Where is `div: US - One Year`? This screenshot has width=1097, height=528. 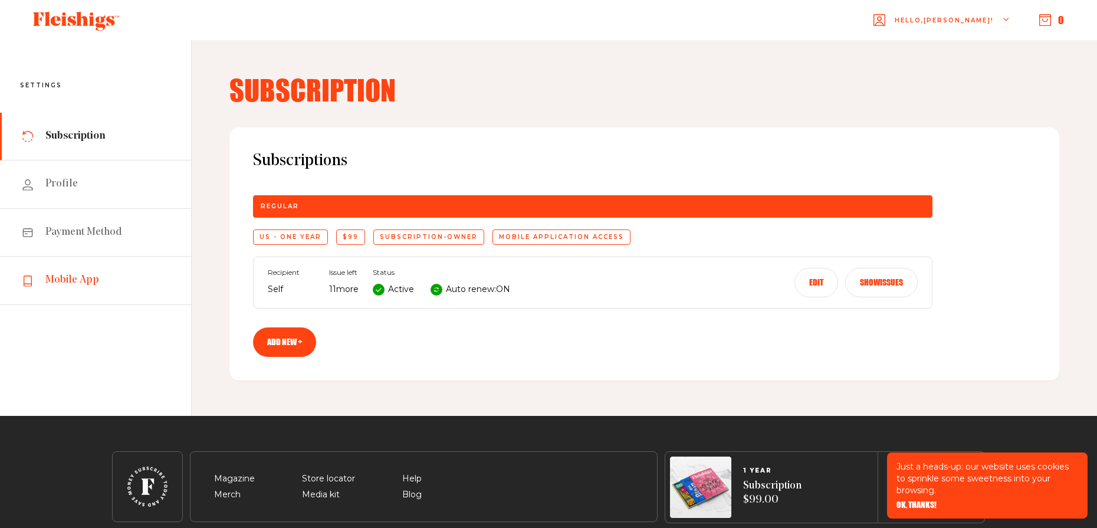
div: US - One Year is located at coordinates (290, 237).